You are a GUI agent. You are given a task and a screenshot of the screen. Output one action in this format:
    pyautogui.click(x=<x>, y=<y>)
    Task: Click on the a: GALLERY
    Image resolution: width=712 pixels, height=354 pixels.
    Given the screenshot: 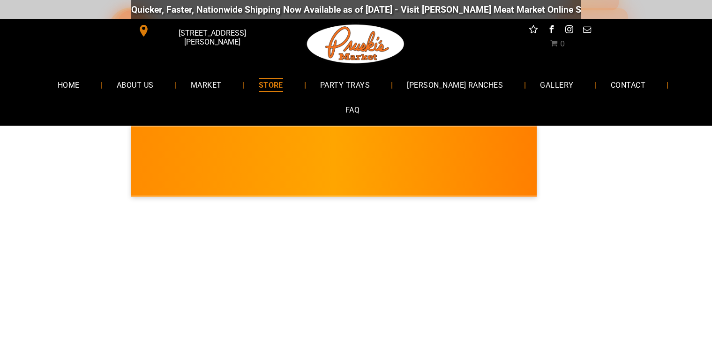 What is the action you would take?
    pyautogui.click(x=556, y=84)
    